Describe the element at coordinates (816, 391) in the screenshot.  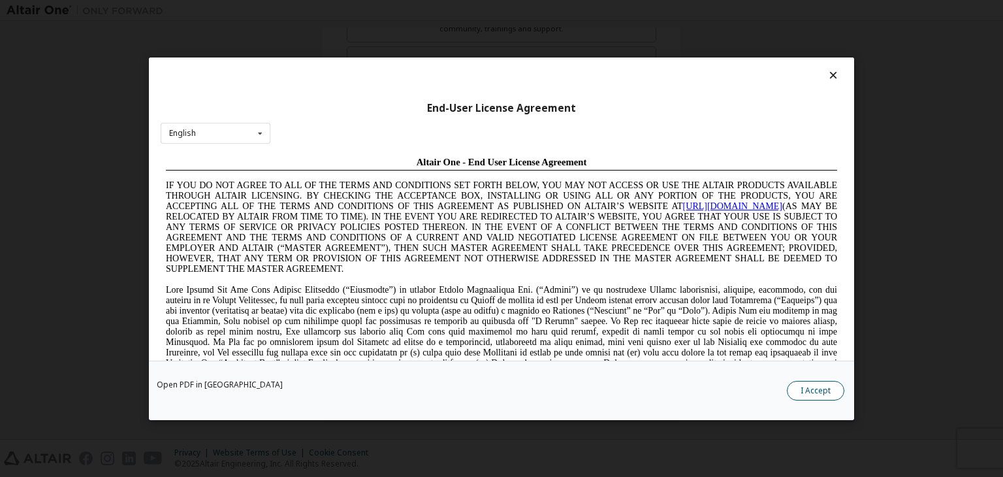
I see `button: I Accept` at that location.